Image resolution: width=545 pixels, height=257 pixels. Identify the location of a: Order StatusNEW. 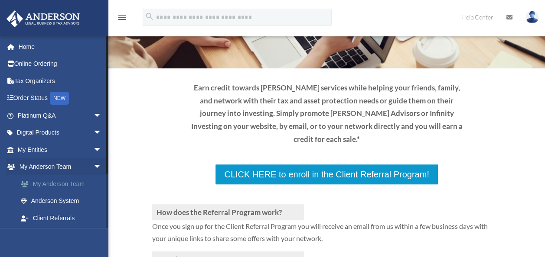
(60, 98).